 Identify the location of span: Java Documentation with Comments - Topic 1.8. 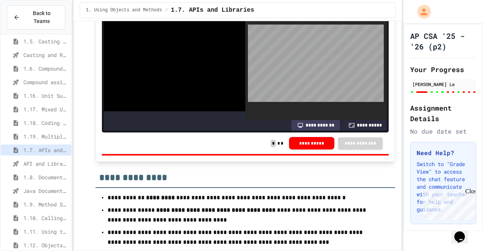
(46, 190).